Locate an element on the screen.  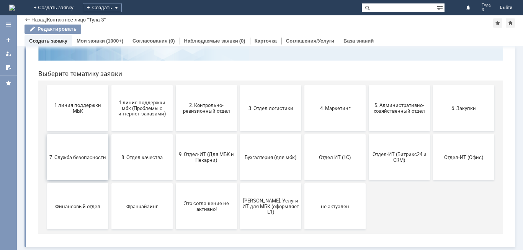
button: 2. Контрольно-ревизионный отдел is located at coordinates (174, 115).